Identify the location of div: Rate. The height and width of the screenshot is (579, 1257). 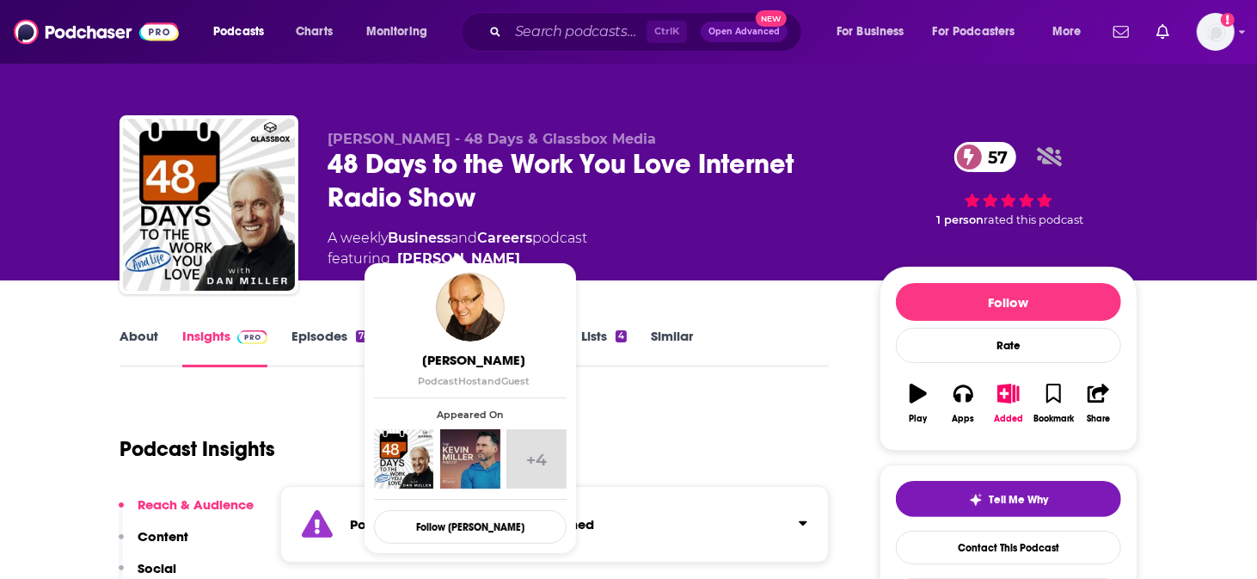
(1009, 345).